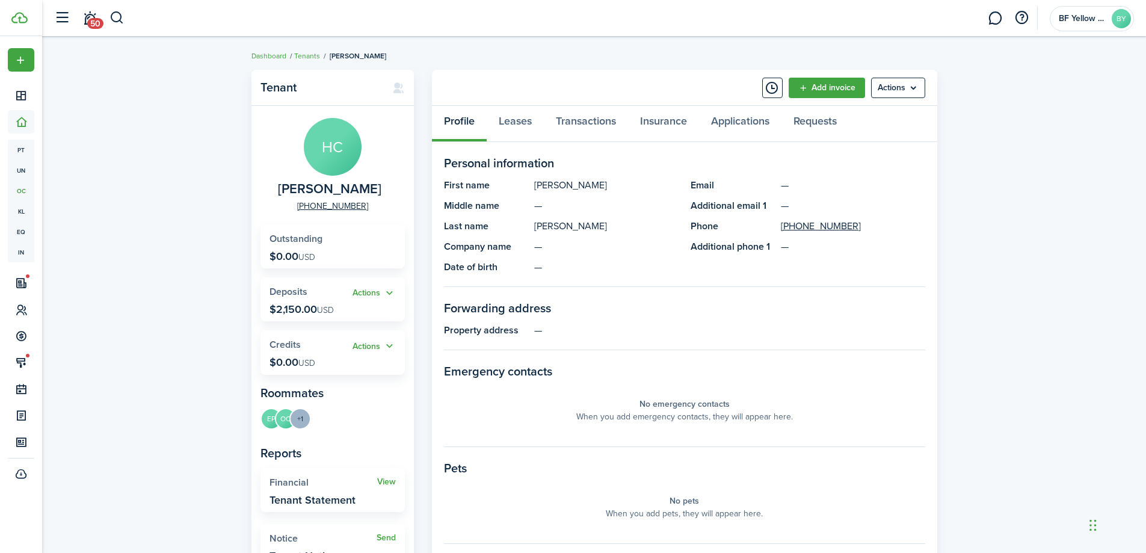 The image size is (1146, 553). I want to click on a: Send, so click(386, 538).